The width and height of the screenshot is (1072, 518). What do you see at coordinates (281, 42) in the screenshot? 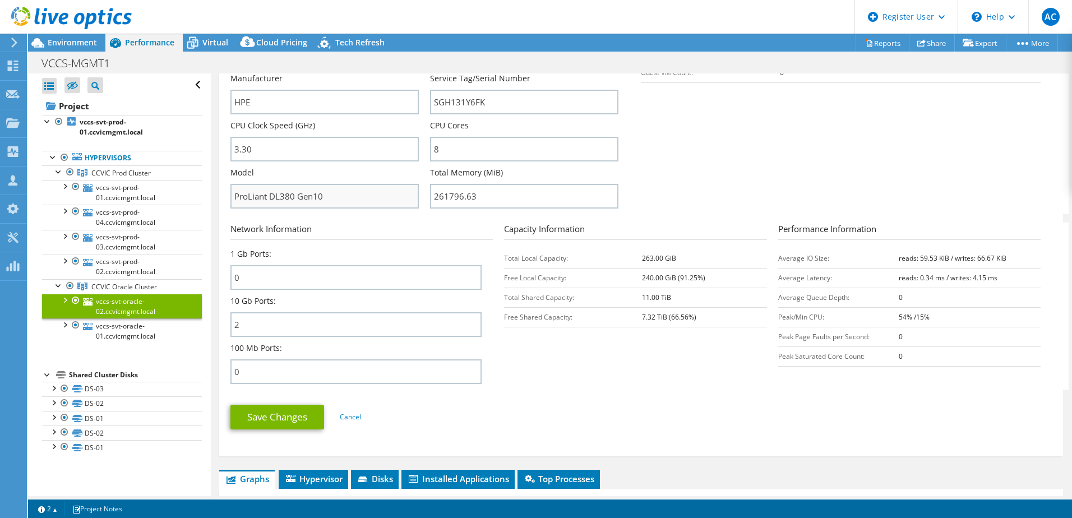
I see `span: Cloud Pricing` at bounding box center [281, 42].